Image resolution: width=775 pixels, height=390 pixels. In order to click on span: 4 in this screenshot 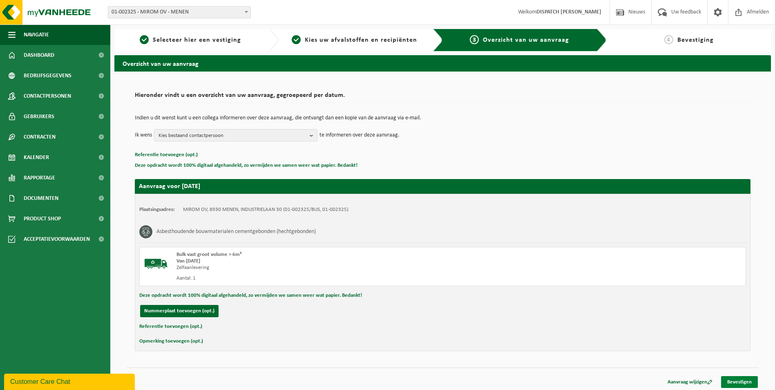, I will do `click(669, 40)`.